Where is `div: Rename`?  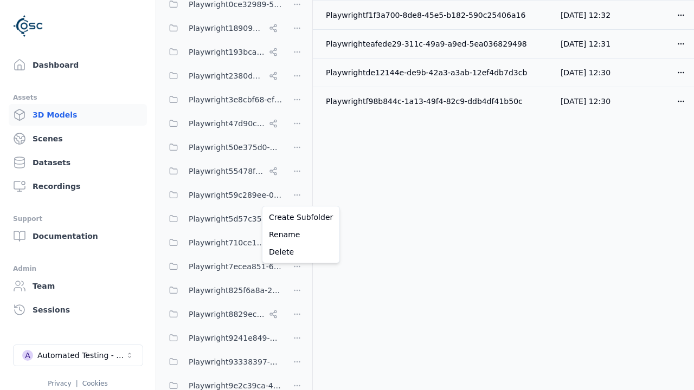 div: Rename is located at coordinates (301, 235).